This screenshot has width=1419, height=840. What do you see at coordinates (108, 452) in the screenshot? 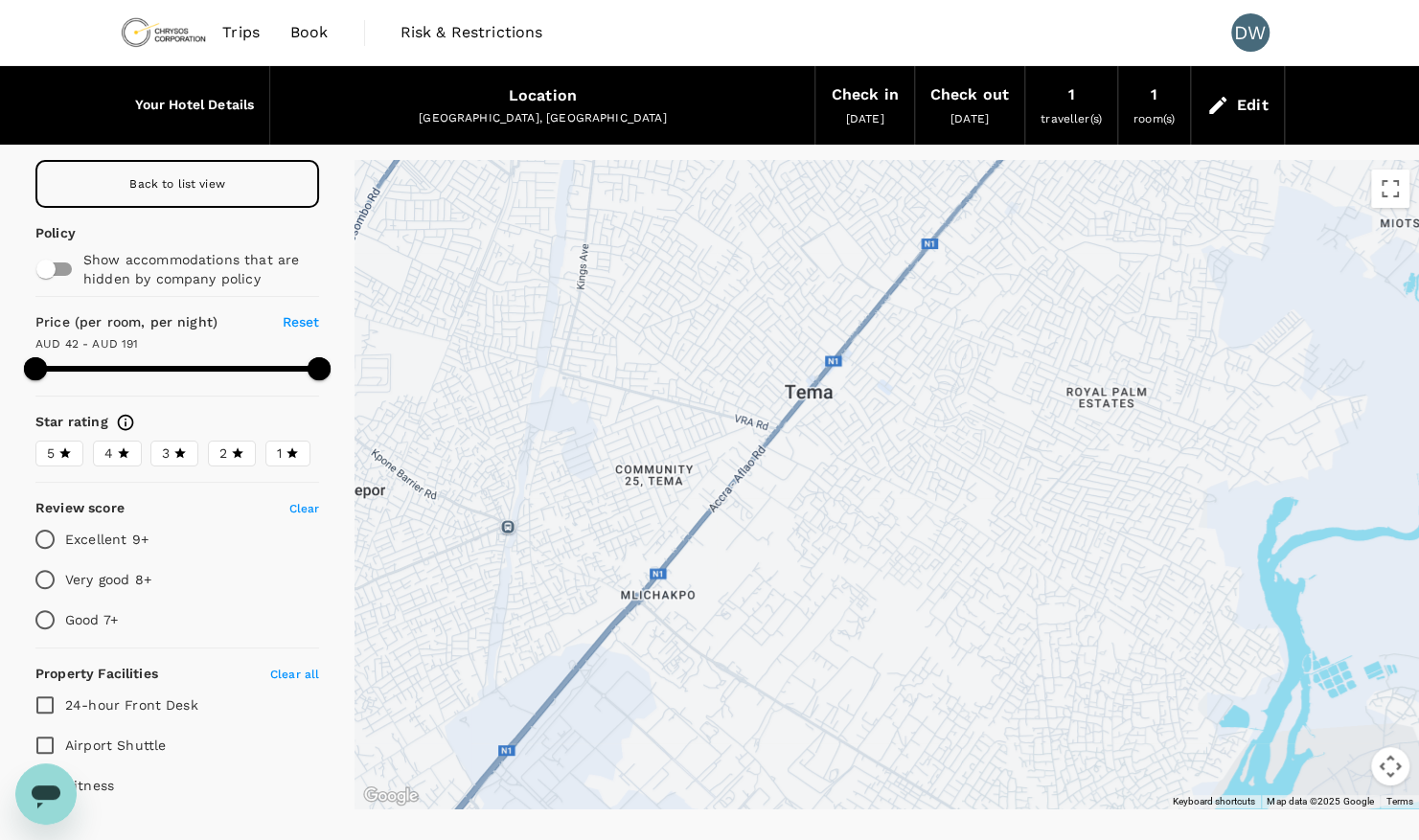
I see `span: 4` at bounding box center [108, 452].